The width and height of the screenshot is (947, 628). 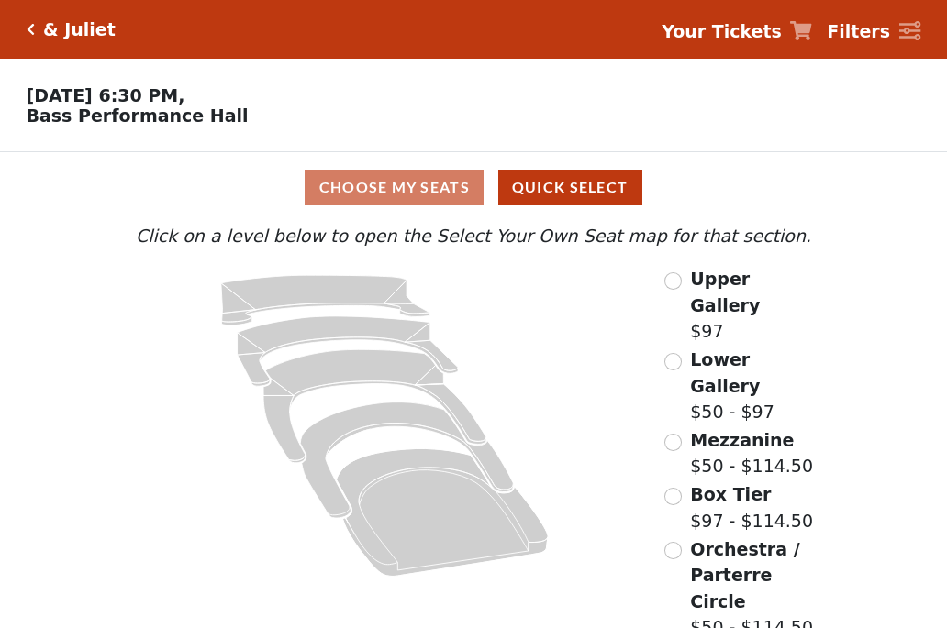 I want to click on label: $97 - $114.50, so click(x=751, y=507).